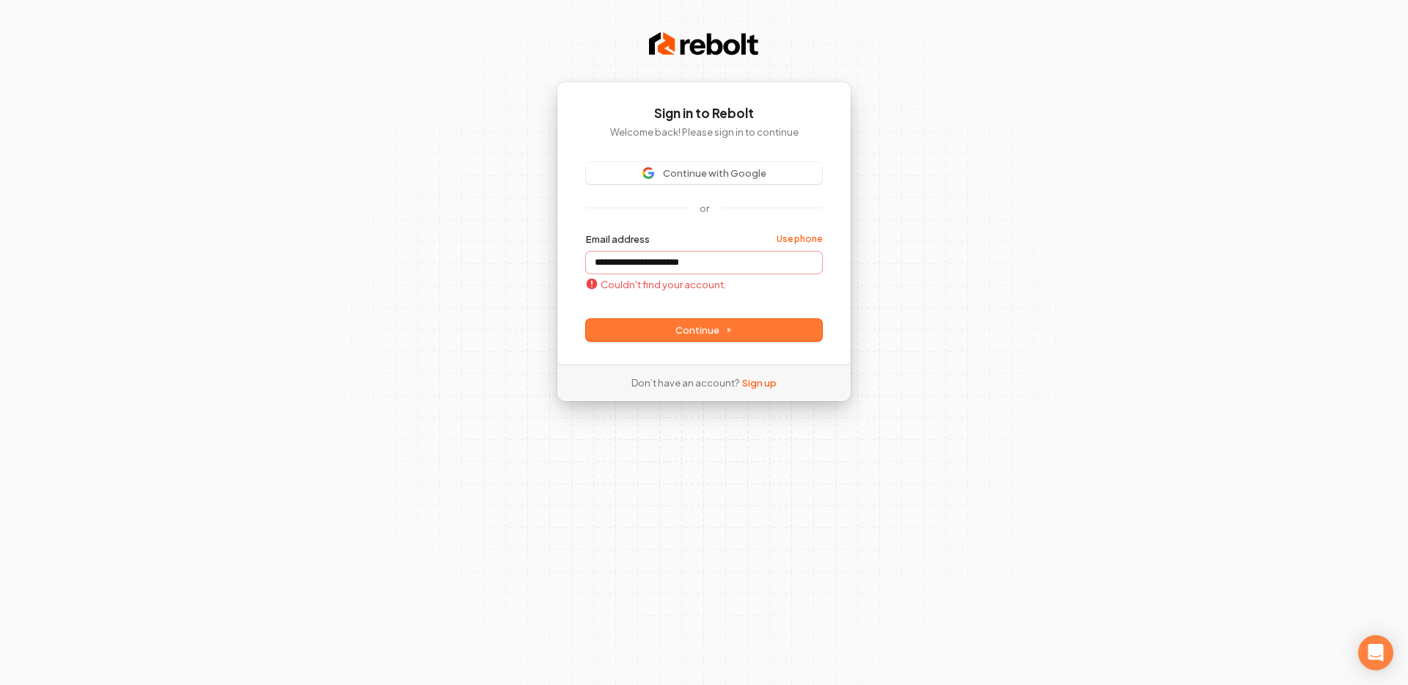 The width and height of the screenshot is (1408, 685). What do you see at coordinates (704, 330) in the screenshot?
I see `button: Continue` at bounding box center [704, 330].